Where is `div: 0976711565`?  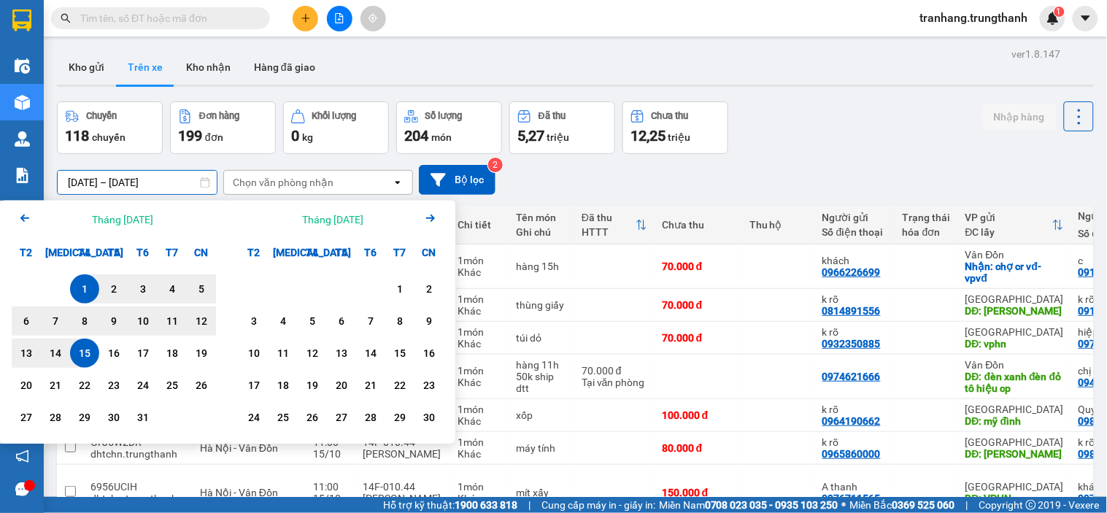
div: 0976711565 is located at coordinates (851, 498).